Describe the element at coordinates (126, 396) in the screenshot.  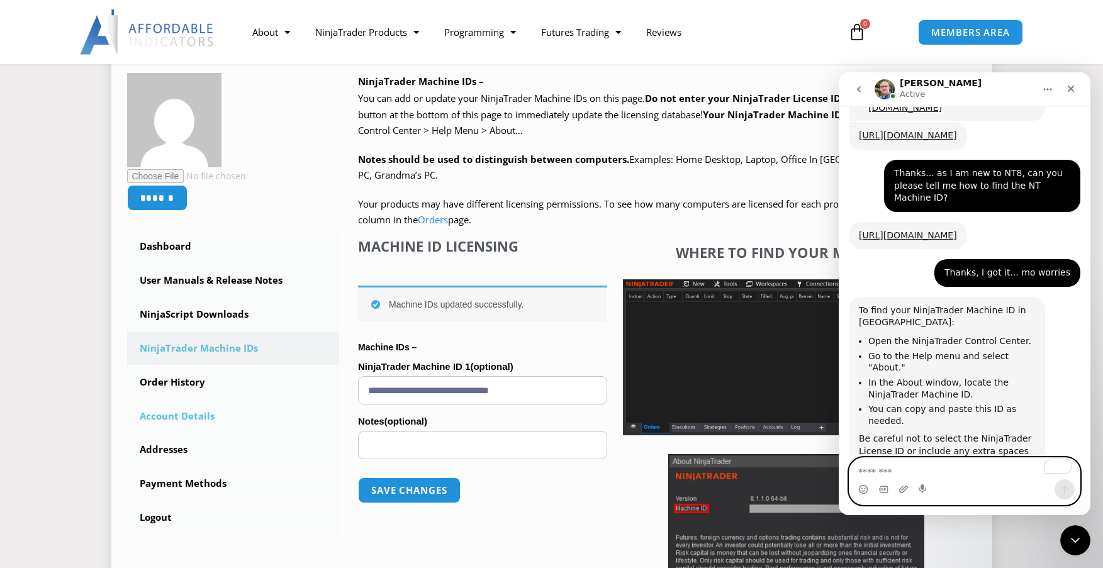
I see `textarea: To enrich screen reader interactions, please activate Accessibility in Grammarly extension settings` at that location.